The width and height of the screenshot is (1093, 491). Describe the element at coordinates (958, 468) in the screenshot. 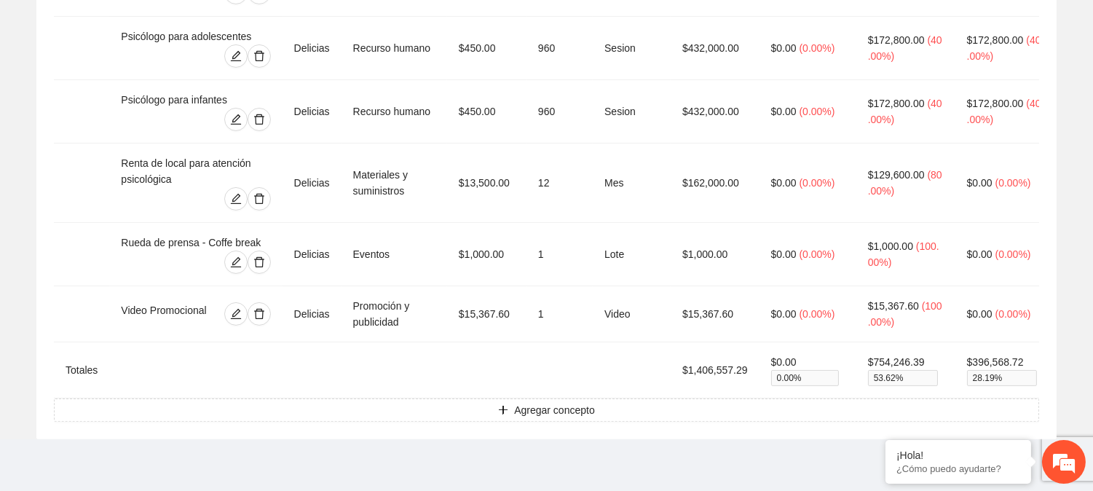

I see `p: ¿Cómo puedo ayudarte?` at that location.